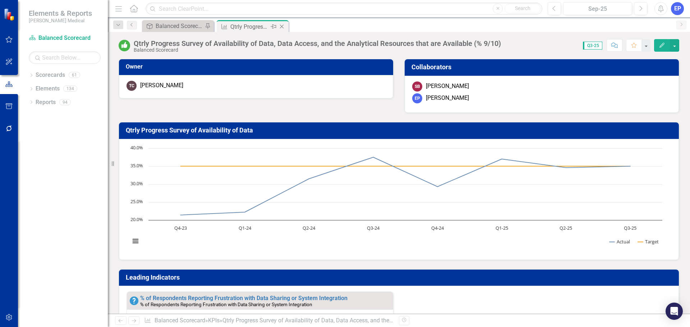 The height and width of the screenshot is (327, 690). What do you see at coordinates (173, 26) in the screenshot?
I see `a: Balanced Scorecard (Daily Huddle)` at bounding box center [173, 26].